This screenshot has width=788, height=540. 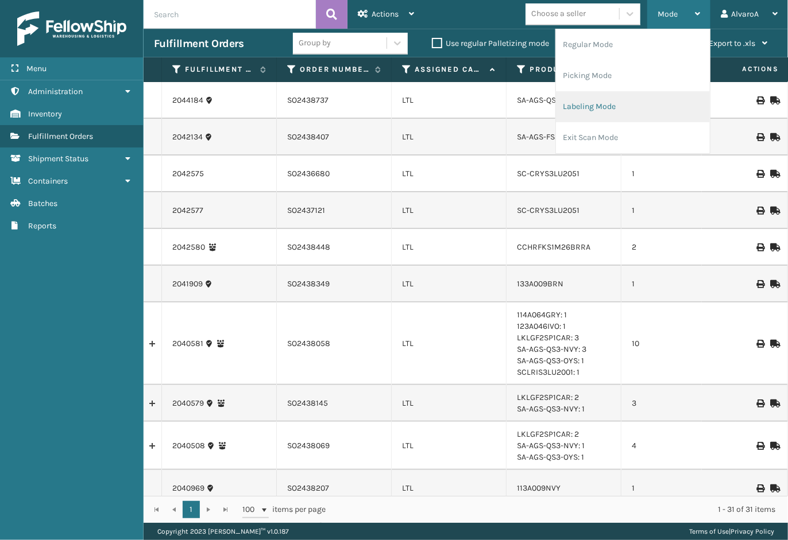 I want to click on a: 2040508, so click(x=188, y=446).